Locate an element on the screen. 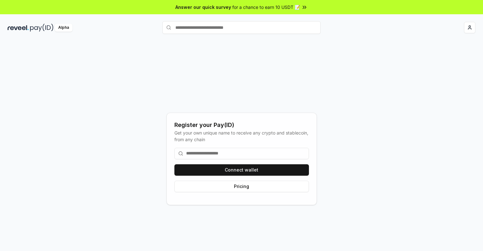 Image resolution: width=483 pixels, height=251 pixels. img: reveel_dark is located at coordinates (18, 28).